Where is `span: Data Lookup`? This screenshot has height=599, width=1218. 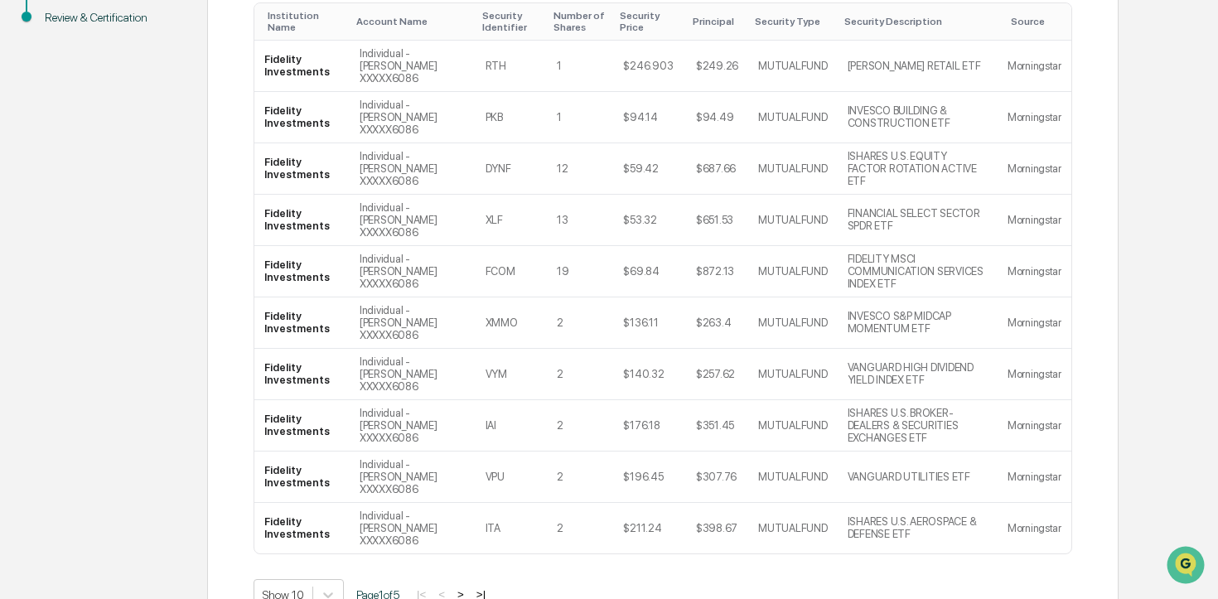 span: Data Lookup is located at coordinates (69, 249).